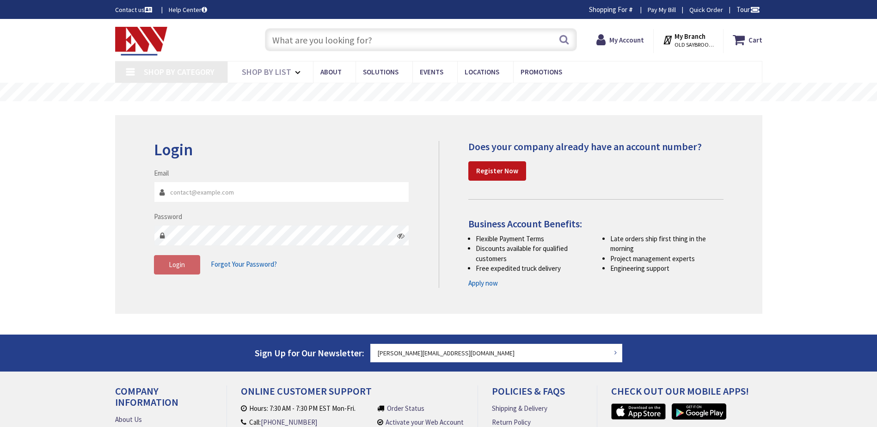 This screenshot has width=877, height=427. What do you see at coordinates (537, 394) in the screenshot?
I see `h4: Policies & FAQs` at bounding box center [537, 394].